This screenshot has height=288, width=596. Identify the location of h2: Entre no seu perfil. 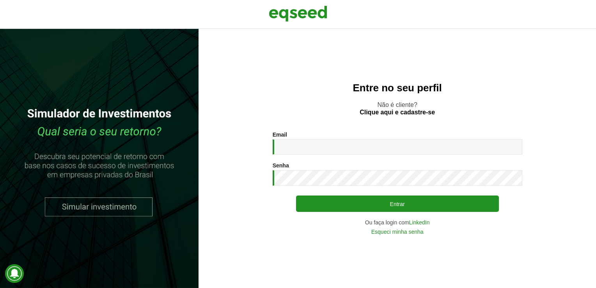
(397, 88).